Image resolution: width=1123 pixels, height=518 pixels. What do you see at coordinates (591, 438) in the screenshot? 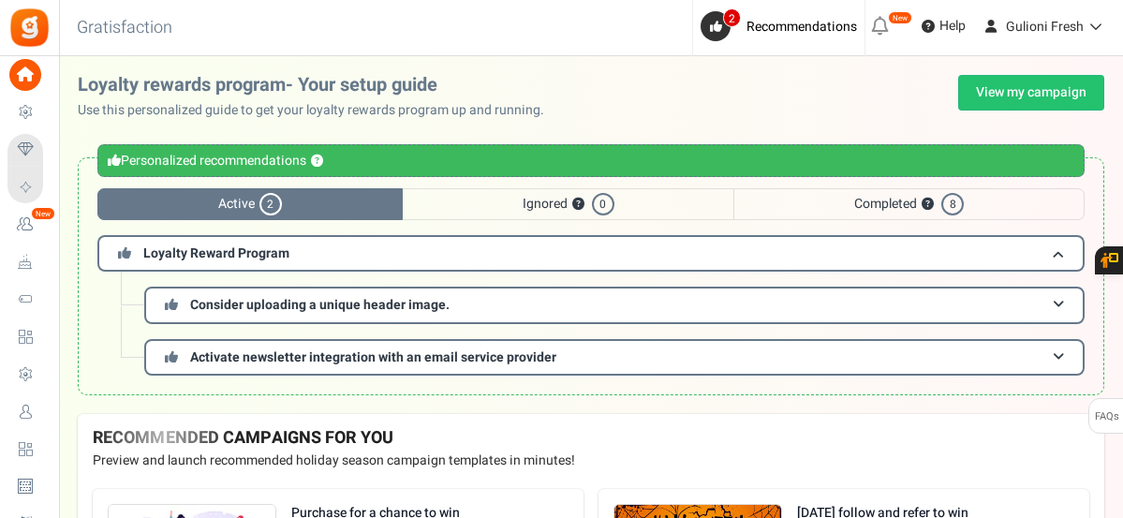
I see `h4: RECOMMENDED CAMPAIGNS FOR YOU` at bounding box center [591, 438].